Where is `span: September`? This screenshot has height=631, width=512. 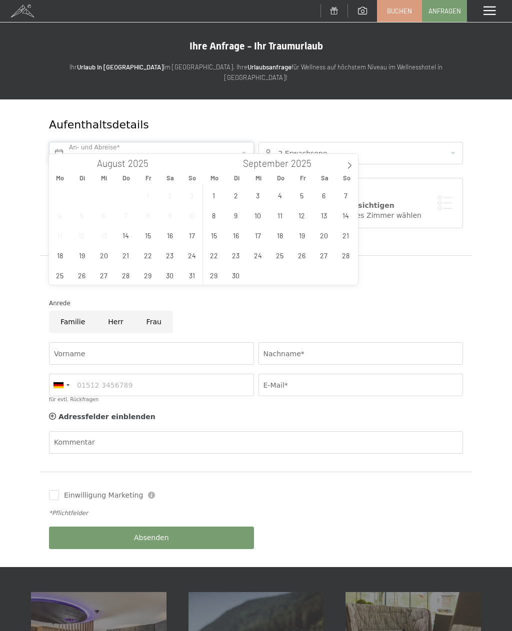 span: September is located at coordinates (265, 163).